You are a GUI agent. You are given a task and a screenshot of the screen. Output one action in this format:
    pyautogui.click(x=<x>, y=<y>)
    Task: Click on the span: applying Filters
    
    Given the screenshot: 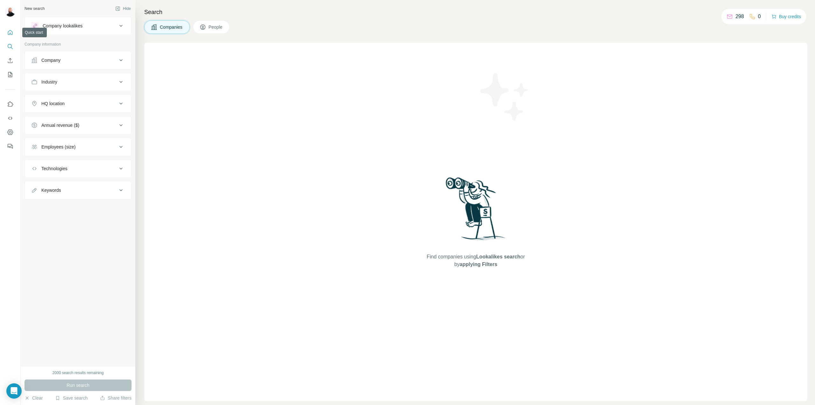 What is the action you would take?
    pyautogui.click(x=479, y=264)
    